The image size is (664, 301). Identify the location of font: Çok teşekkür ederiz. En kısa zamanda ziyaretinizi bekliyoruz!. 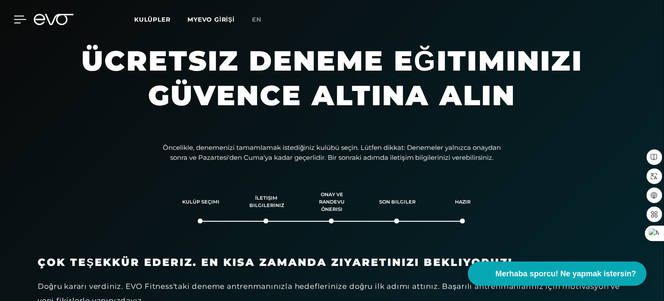
(275, 262).